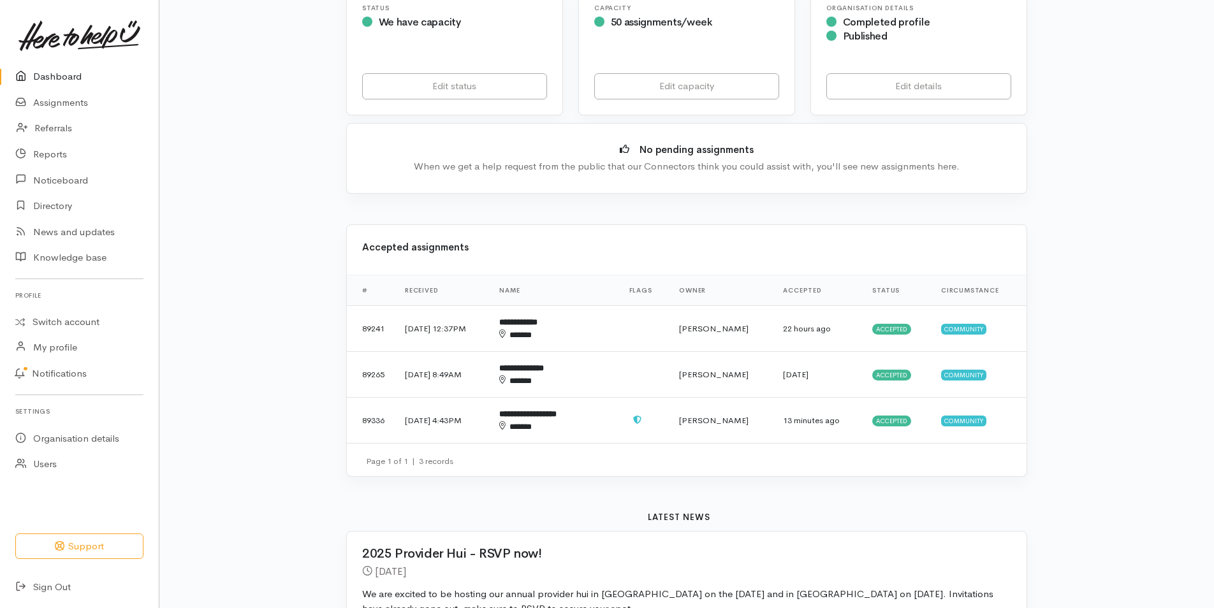 Image resolution: width=1214 pixels, height=608 pixels. What do you see at coordinates (687, 166) in the screenshot?
I see `div: When we get a help request from the public that our Connectors think you could assist with, you'l...` at bounding box center [687, 166].